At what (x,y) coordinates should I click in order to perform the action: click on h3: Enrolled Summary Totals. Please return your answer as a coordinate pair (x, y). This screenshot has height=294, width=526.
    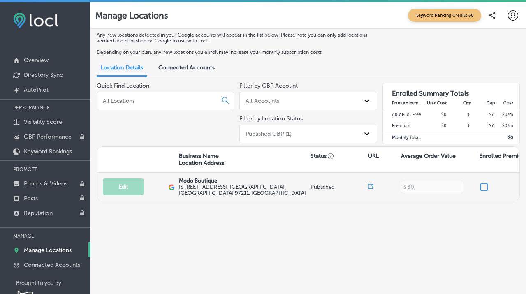
    Looking at the image, I should click on (451, 90).